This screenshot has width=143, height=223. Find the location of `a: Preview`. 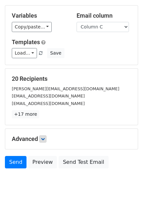

a: Preview is located at coordinates (43, 162).